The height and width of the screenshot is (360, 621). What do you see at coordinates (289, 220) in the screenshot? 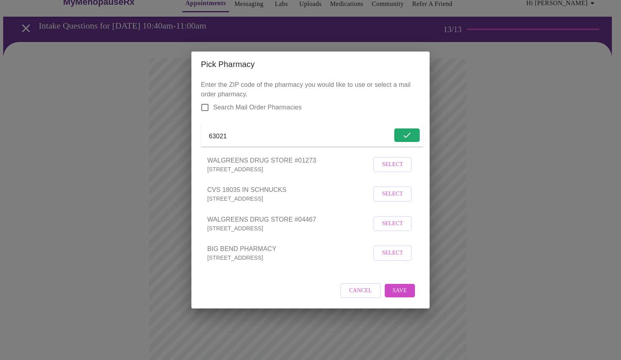
I see `span: WALGREENS DRUG STORE #04467` at bounding box center [289, 220].